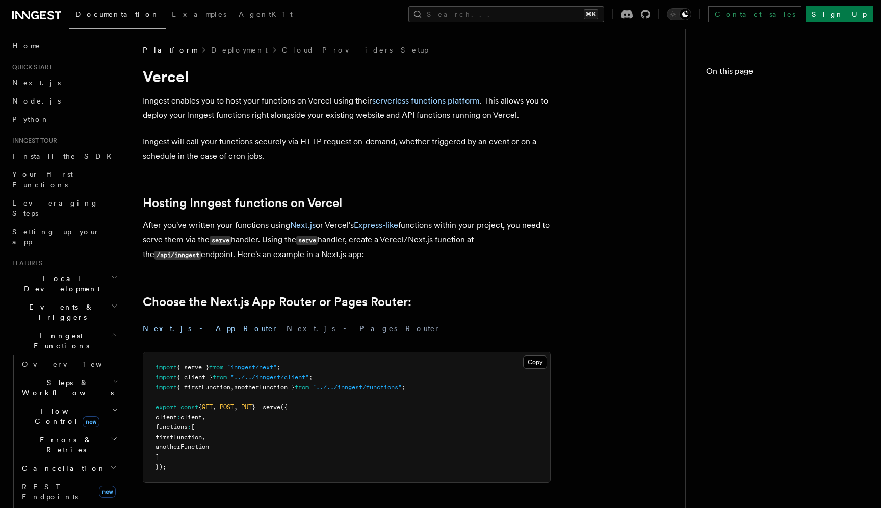  What do you see at coordinates (30, 67) in the screenshot?
I see `span: Quick start` at bounding box center [30, 67].